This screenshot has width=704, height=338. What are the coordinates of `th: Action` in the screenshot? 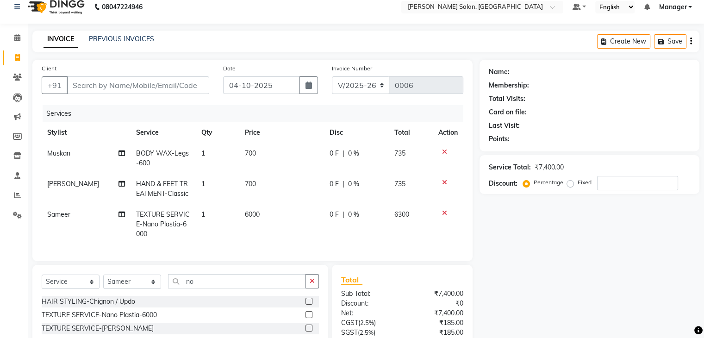 It's located at (448, 132).